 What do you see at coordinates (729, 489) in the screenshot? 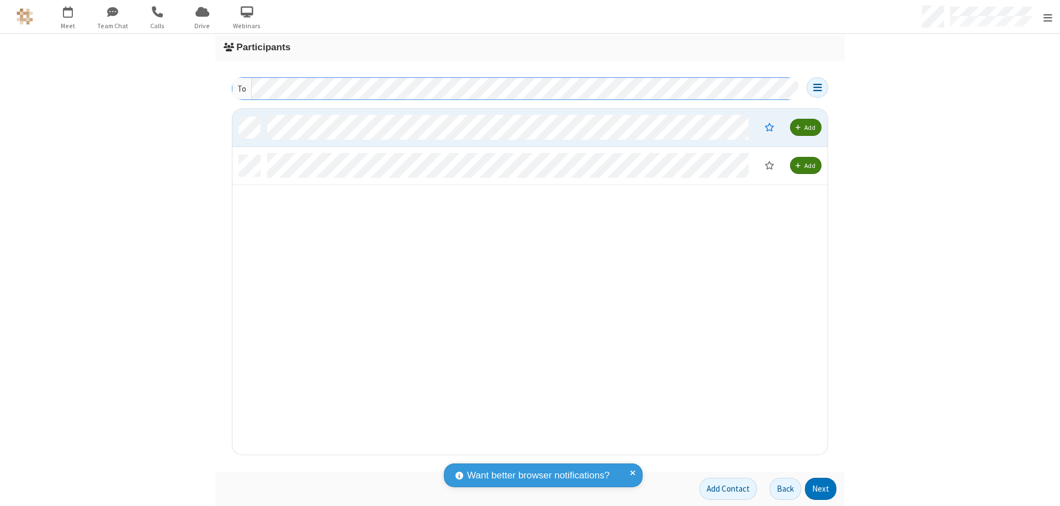
I see `button: Add Contact` at bounding box center [729, 489].